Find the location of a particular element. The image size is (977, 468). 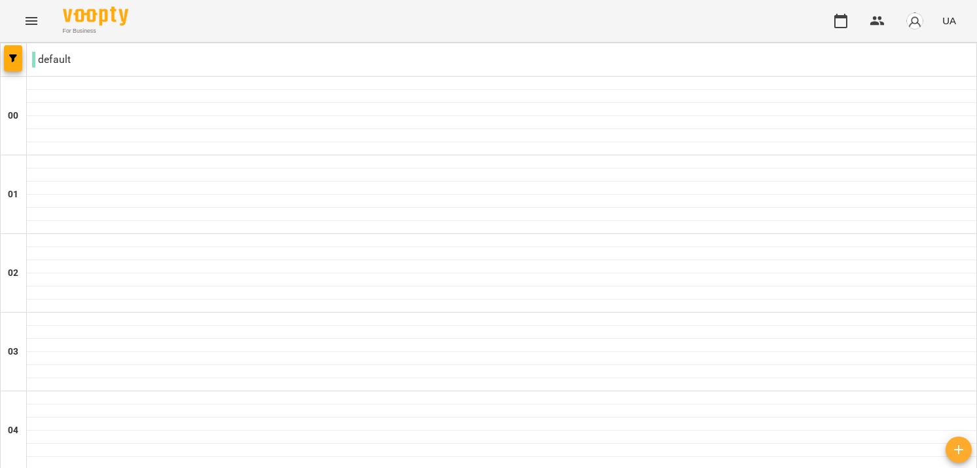

h6: 02 is located at coordinates (13, 273).